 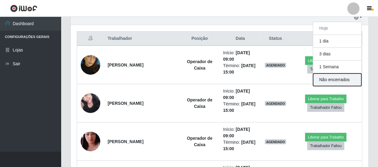 What do you see at coordinates (240, 39) in the screenshot?
I see `th: Data` at bounding box center [240, 39].